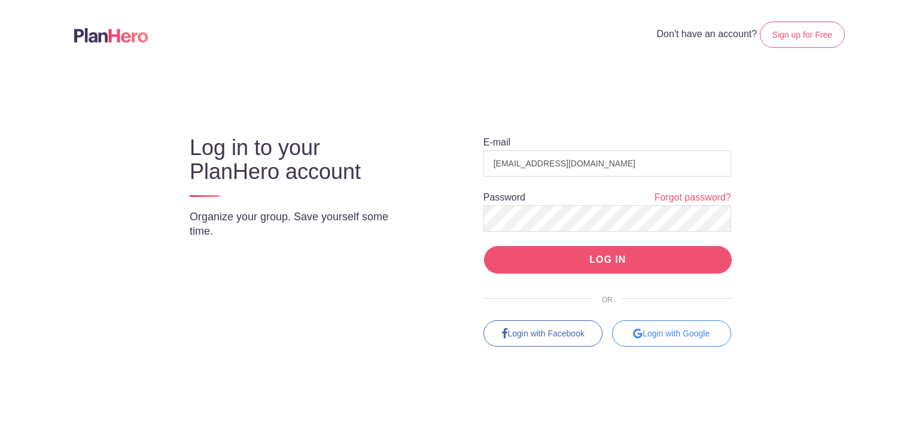  I want to click on p: Organize your group. Save yourself some time., so click(302, 224).